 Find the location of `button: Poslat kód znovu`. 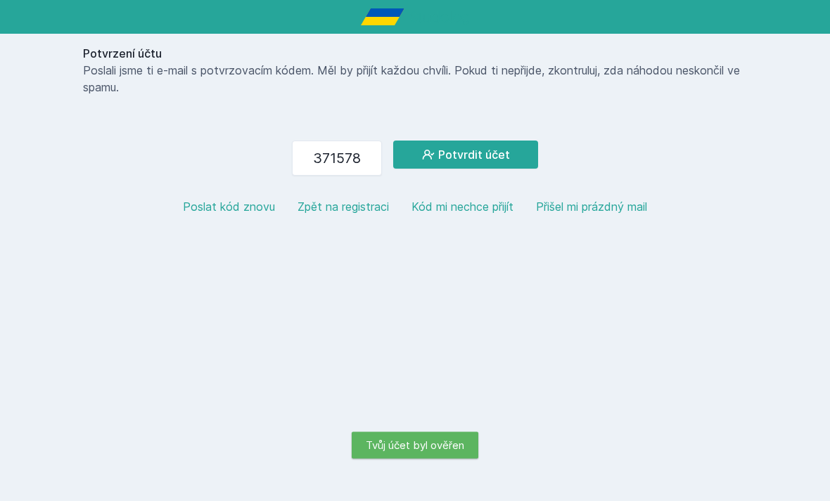

button: Poslat kód znovu is located at coordinates (229, 207).